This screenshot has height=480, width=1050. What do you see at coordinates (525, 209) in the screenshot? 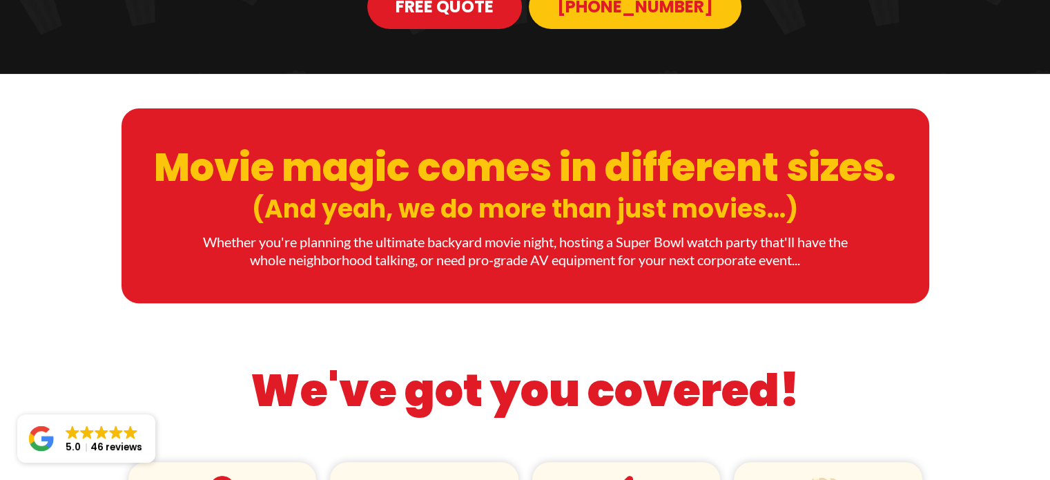
I see `h1: (And yeah, we do more than just movies...)` at bounding box center [525, 209].